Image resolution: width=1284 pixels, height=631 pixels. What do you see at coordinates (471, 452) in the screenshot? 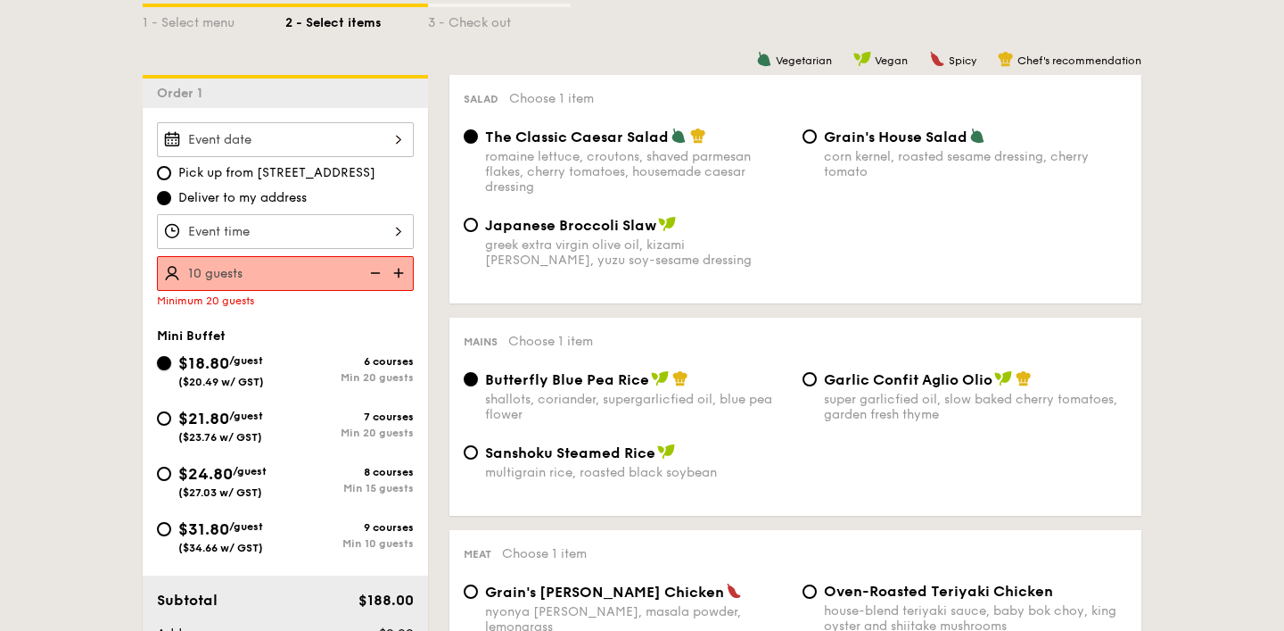
I see `input: Sanshoku Steamed Ricemultigrain rice, roasted black soybean` at bounding box center [471, 452].